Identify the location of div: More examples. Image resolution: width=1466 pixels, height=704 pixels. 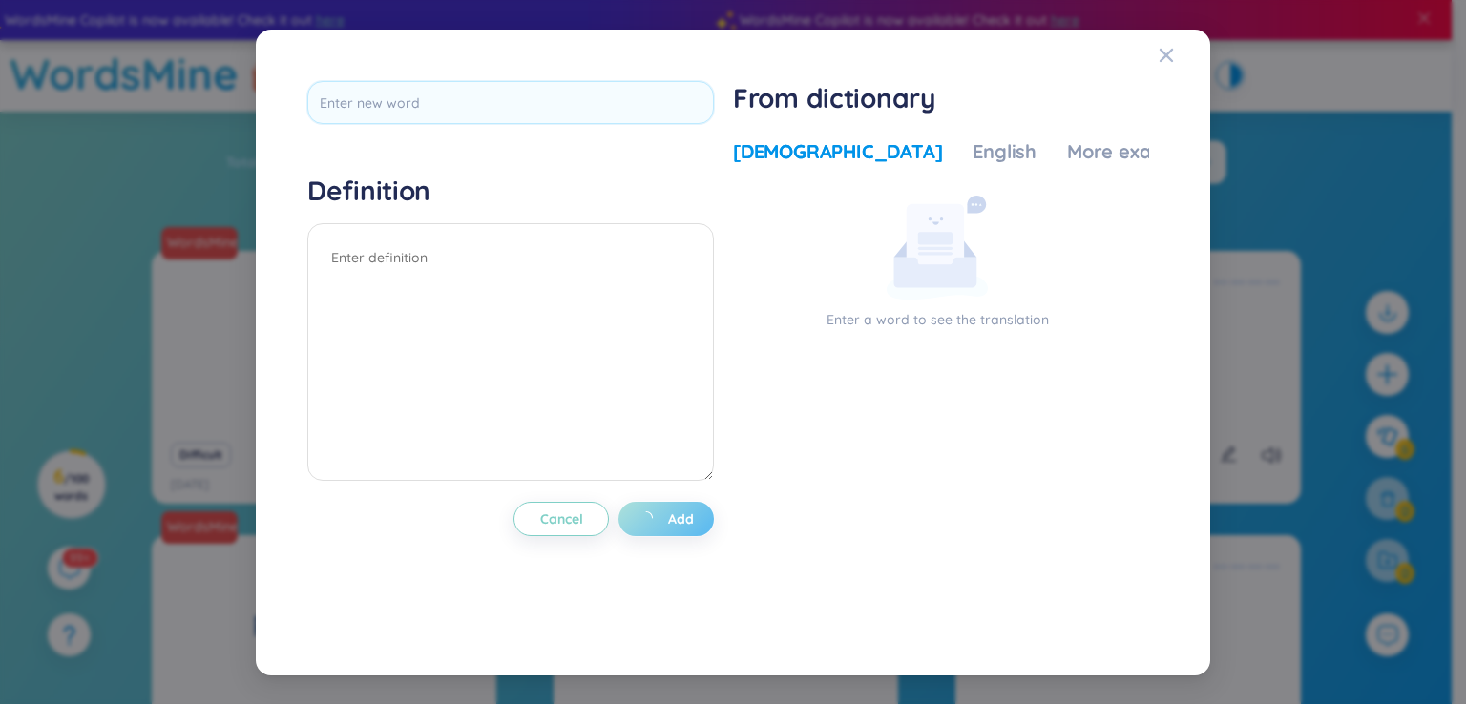
(1135, 152).